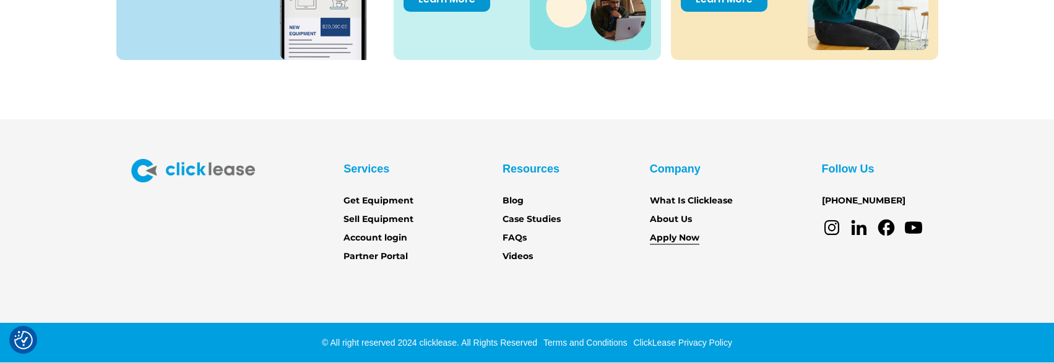  What do you see at coordinates (681, 343) in the screenshot?
I see `a: ClickLease Privacy Policy` at bounding box center [681, 343].